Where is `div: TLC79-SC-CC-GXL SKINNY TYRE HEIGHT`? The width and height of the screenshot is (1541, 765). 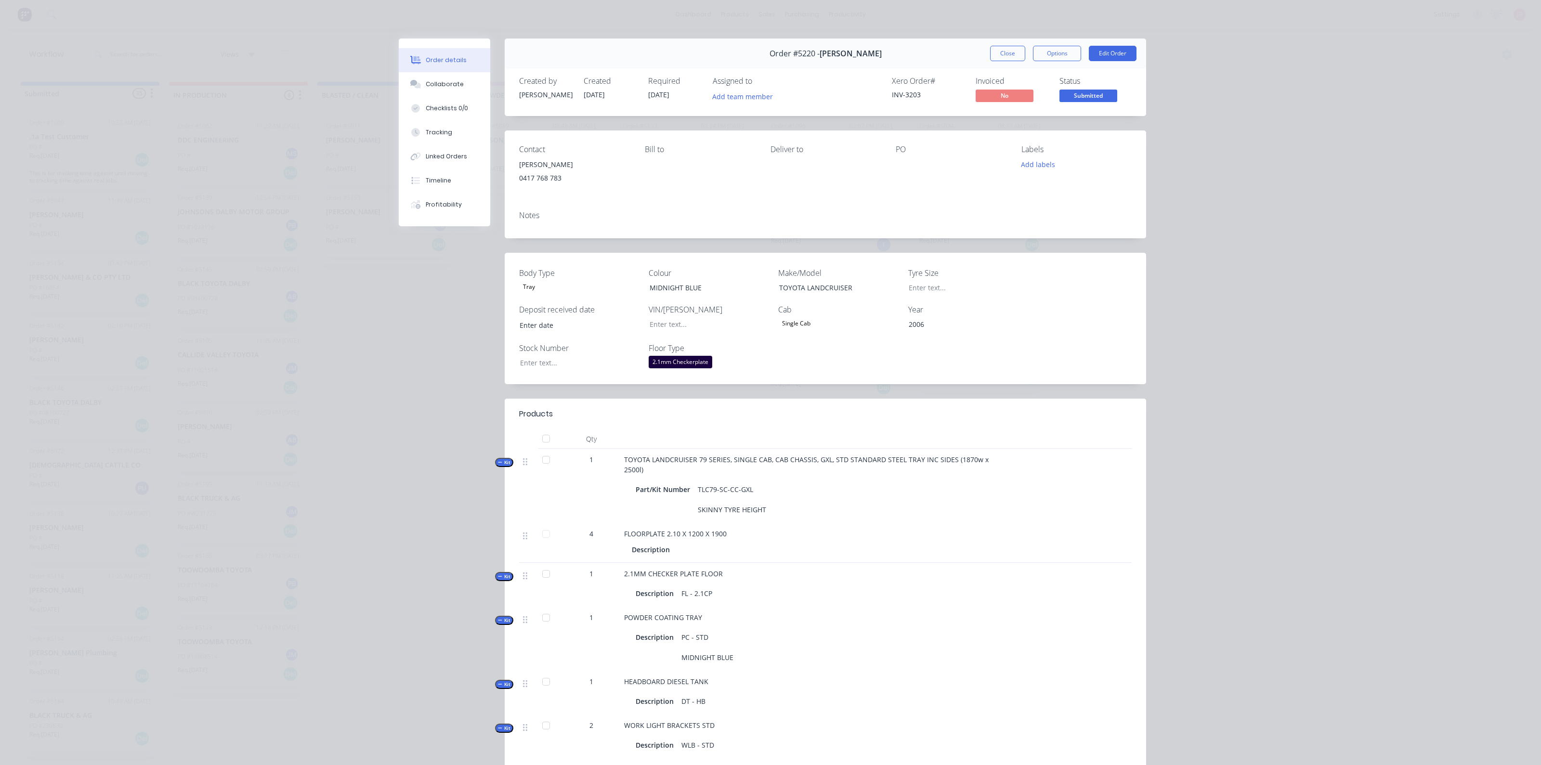
div: TLC79-SC-CC-GXL SKINNY TYRE HEIGHT is located at coordinates (732, 499).